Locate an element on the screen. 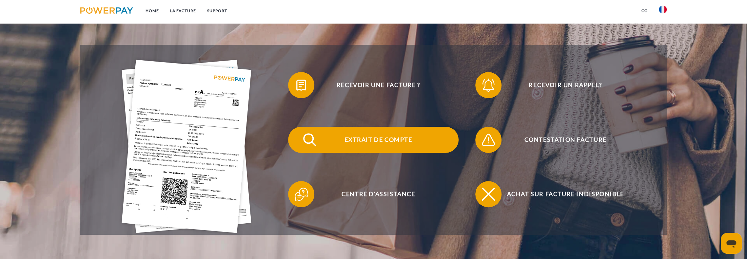 Image resolution: width=747 pixels, height=259 pixels. button: Contestation Facture is located at coordinates (561, 140).